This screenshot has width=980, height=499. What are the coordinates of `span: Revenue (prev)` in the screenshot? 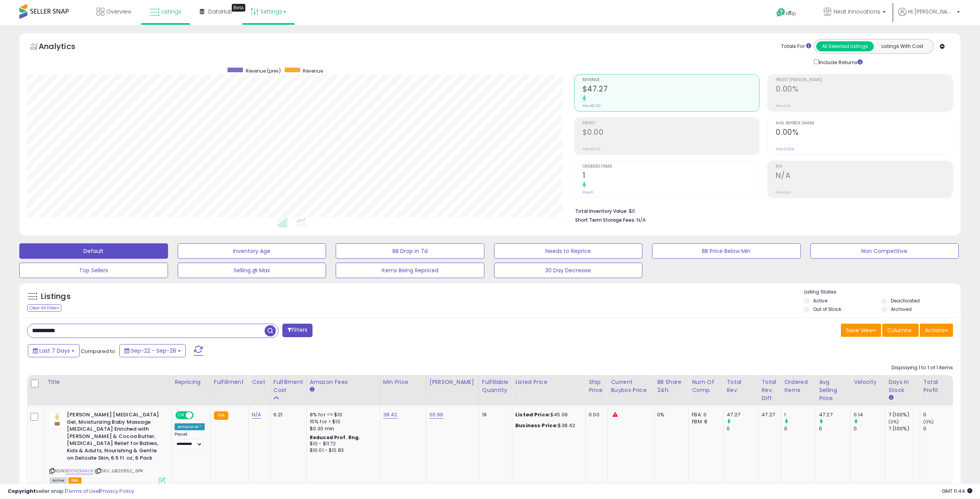 It's located at (263, 71).